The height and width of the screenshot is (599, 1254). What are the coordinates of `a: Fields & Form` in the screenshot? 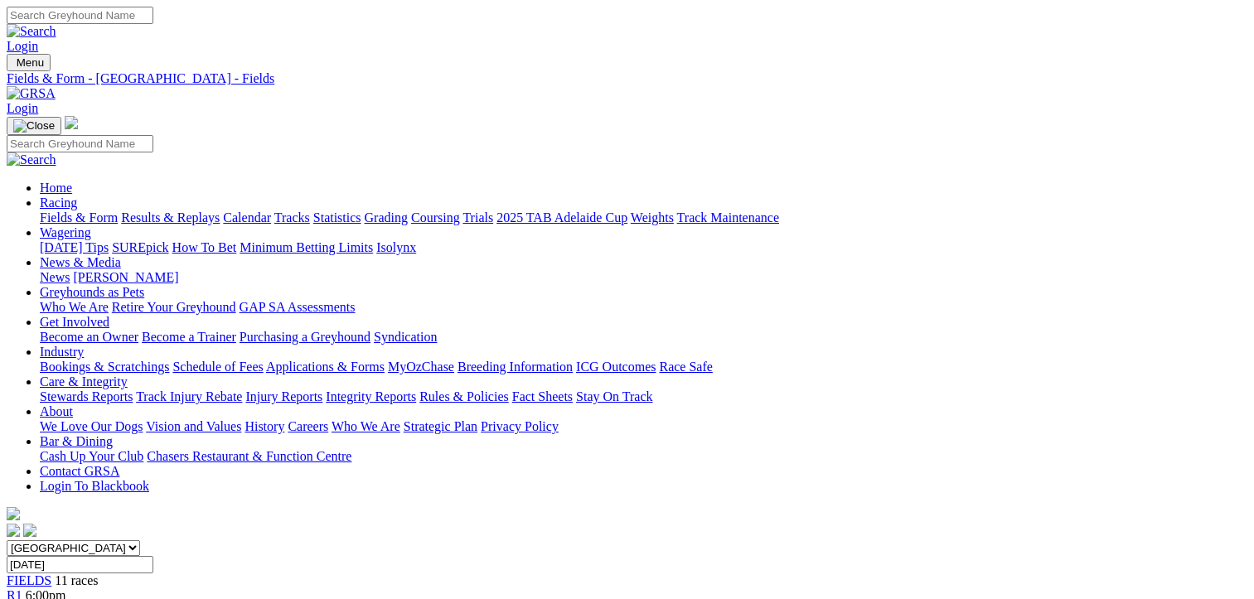 It's located at (79, 217).